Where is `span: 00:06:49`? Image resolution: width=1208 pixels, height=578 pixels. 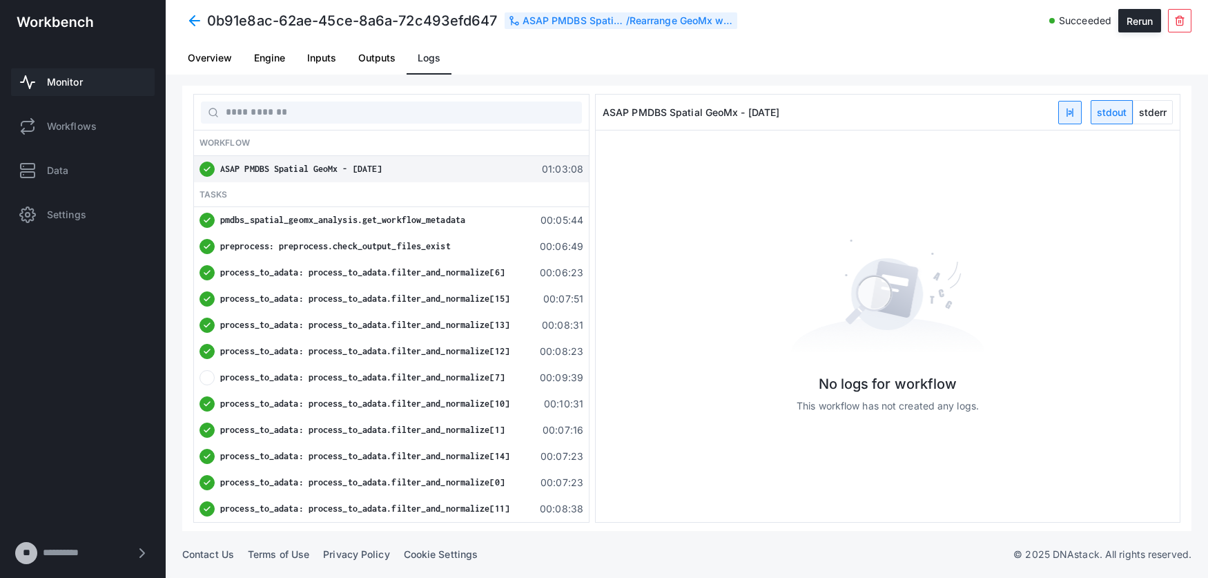 span: 00:06:49 is located at coordinates (561, 247).